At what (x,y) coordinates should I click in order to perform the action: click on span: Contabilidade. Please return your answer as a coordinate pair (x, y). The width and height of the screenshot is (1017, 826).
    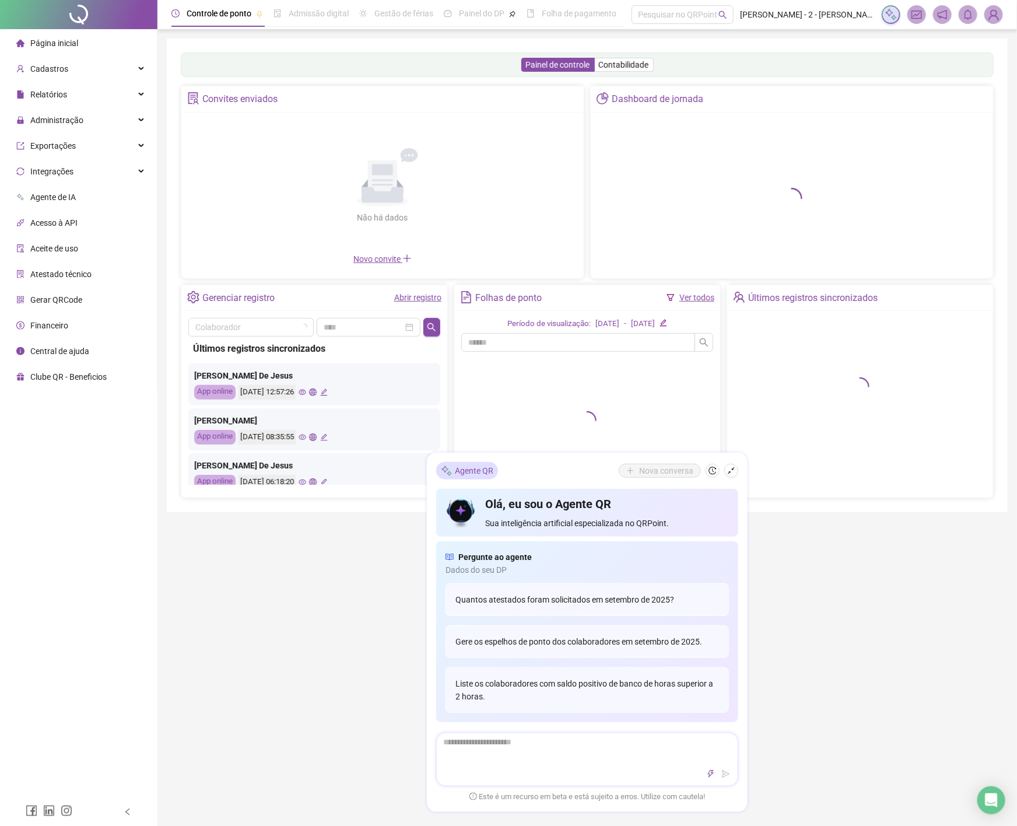
    Looking at the image, I should click on (624, 65).